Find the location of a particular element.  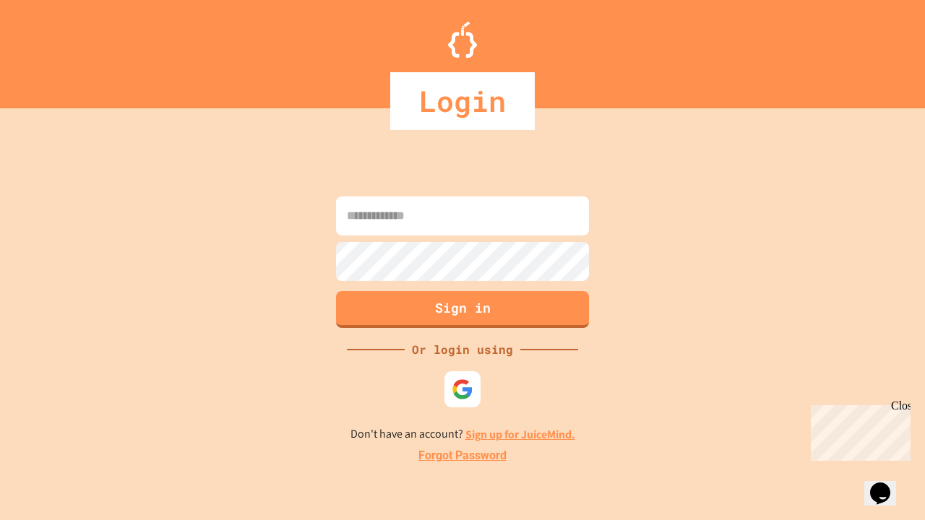

div: Login is located at coordinates (462, 101).